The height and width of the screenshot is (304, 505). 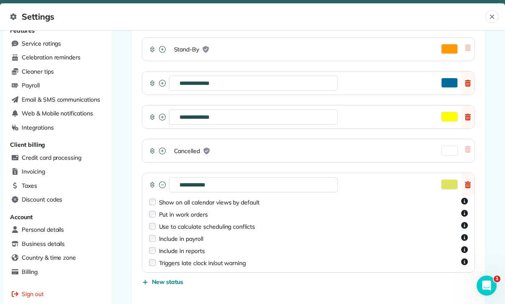 I want to click on button: New status, so click(x=163, y=281).